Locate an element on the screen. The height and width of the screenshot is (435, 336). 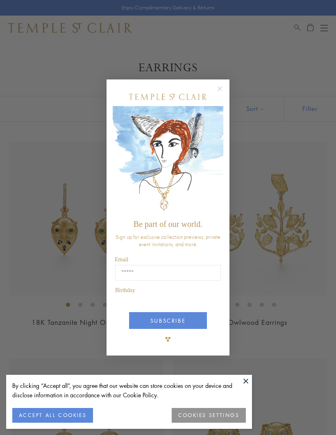
div: By clicking “Accept all”, you agree that our website can store cookies on your device and disclos... is located at coordinates (129, 390).